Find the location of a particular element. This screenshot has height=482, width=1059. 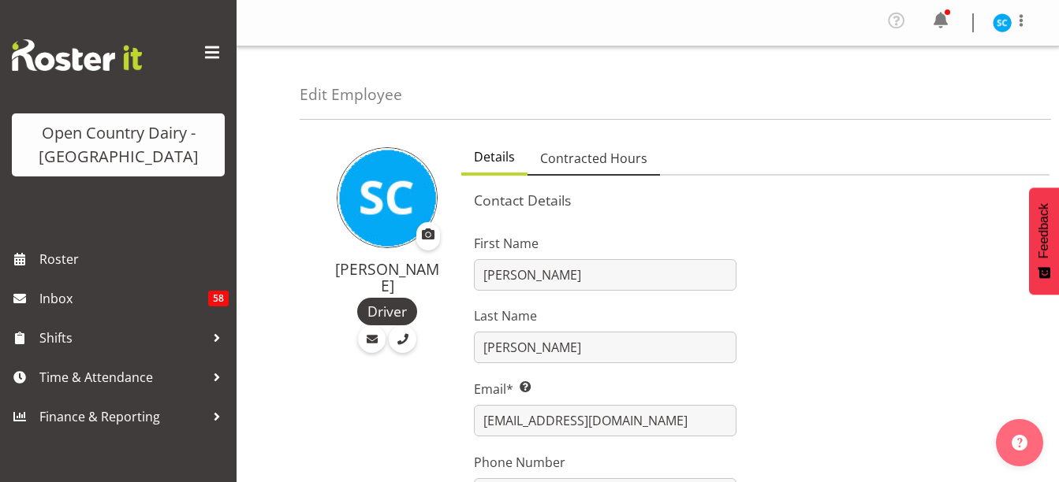

input: Last Name is located at coordinates (605, 348).